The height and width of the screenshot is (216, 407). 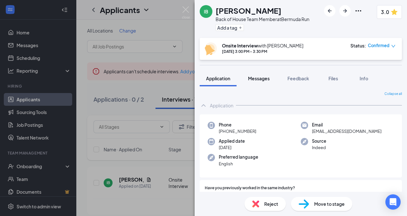 I want to click on span: 3.0, so click(x=385, y=12).